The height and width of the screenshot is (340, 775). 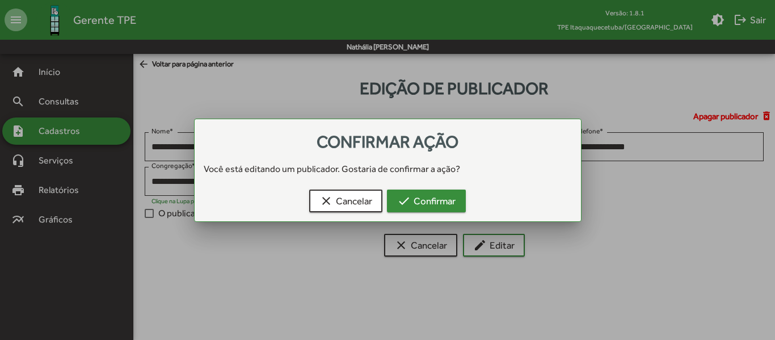 I want to click on span: Confirmar, so click(x=426, y=201).